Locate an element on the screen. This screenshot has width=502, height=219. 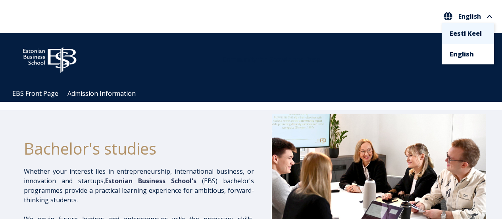
span: Community for Growth and Resp is located at coordinates (271, 59).